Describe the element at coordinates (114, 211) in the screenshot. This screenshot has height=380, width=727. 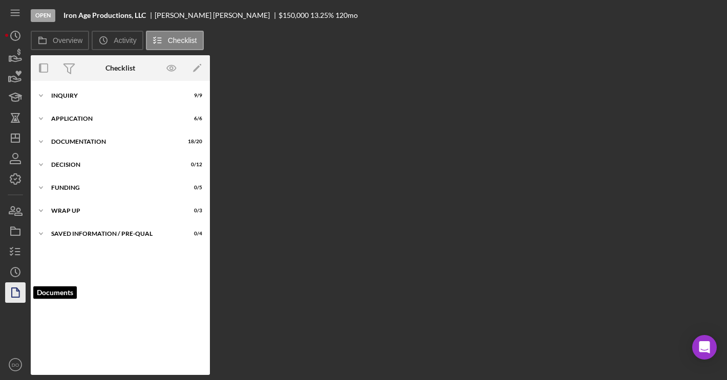
I see `div: Wrap up` at that location.